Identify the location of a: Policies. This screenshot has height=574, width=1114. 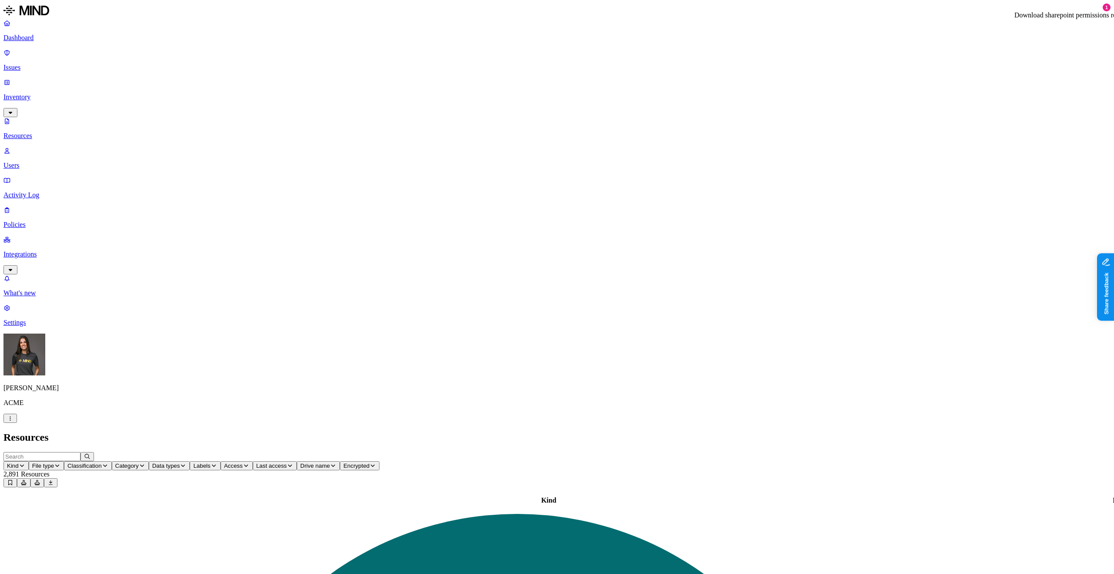
(557, 217).